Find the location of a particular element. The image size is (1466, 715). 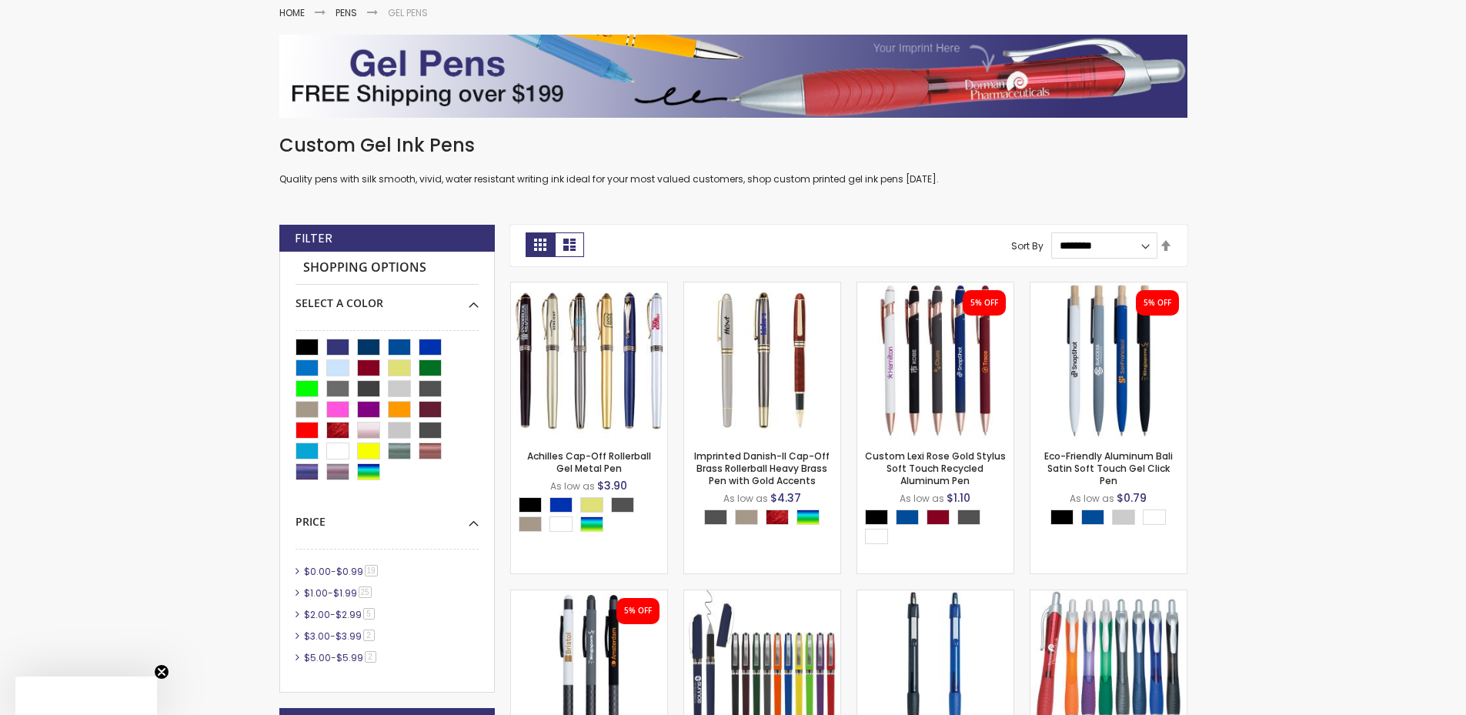

div: Grey Light is located at coordinates (1124, 517).